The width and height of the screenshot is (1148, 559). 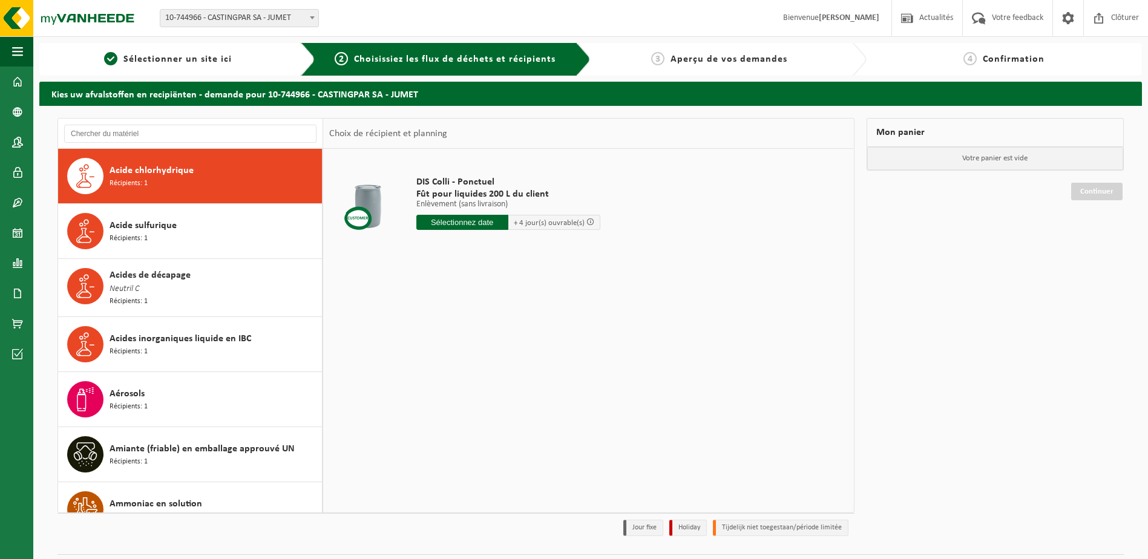 What do you see at coordinates (190, 231) in the screenshot?
I see `button: Acide sulfurique Récipients: 1` at bounding box center [190, 231].